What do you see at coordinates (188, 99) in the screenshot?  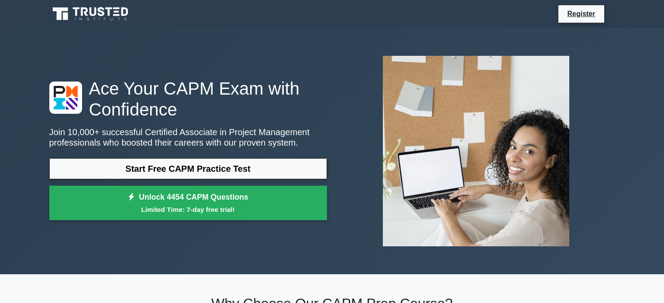 I see `h1: Ace Your CAPM Exam with Confidence` at bounding box center [188, 99].